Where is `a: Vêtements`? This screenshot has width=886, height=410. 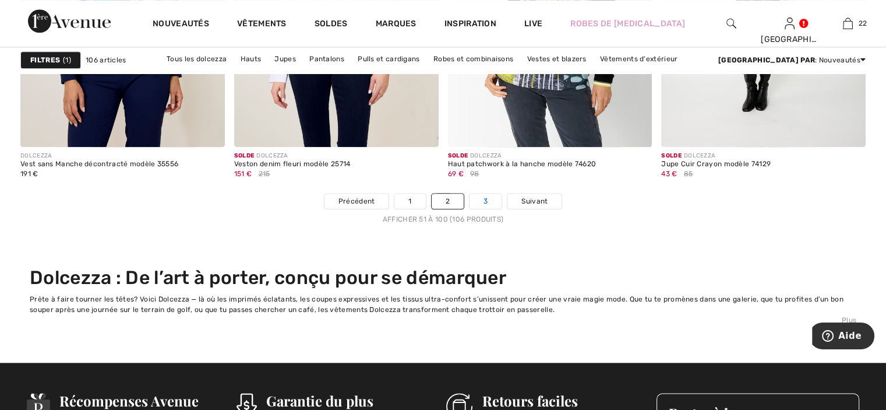 a: Vêtements is located at coordinates (262, 24).